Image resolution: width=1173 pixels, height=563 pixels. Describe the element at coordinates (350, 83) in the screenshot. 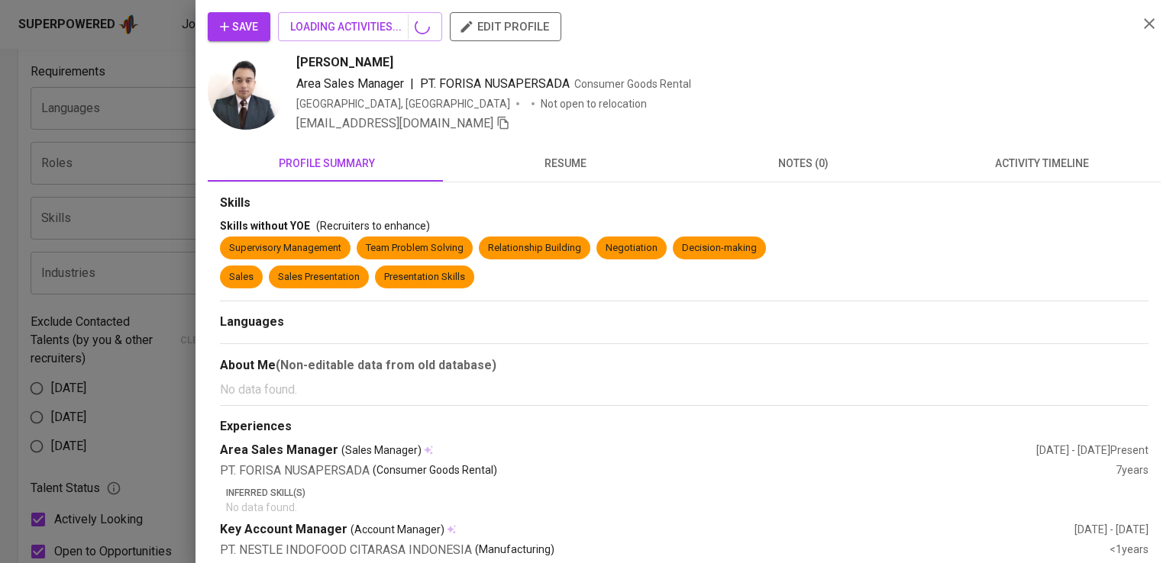

I see `span: Area Sales Manager` at that location.